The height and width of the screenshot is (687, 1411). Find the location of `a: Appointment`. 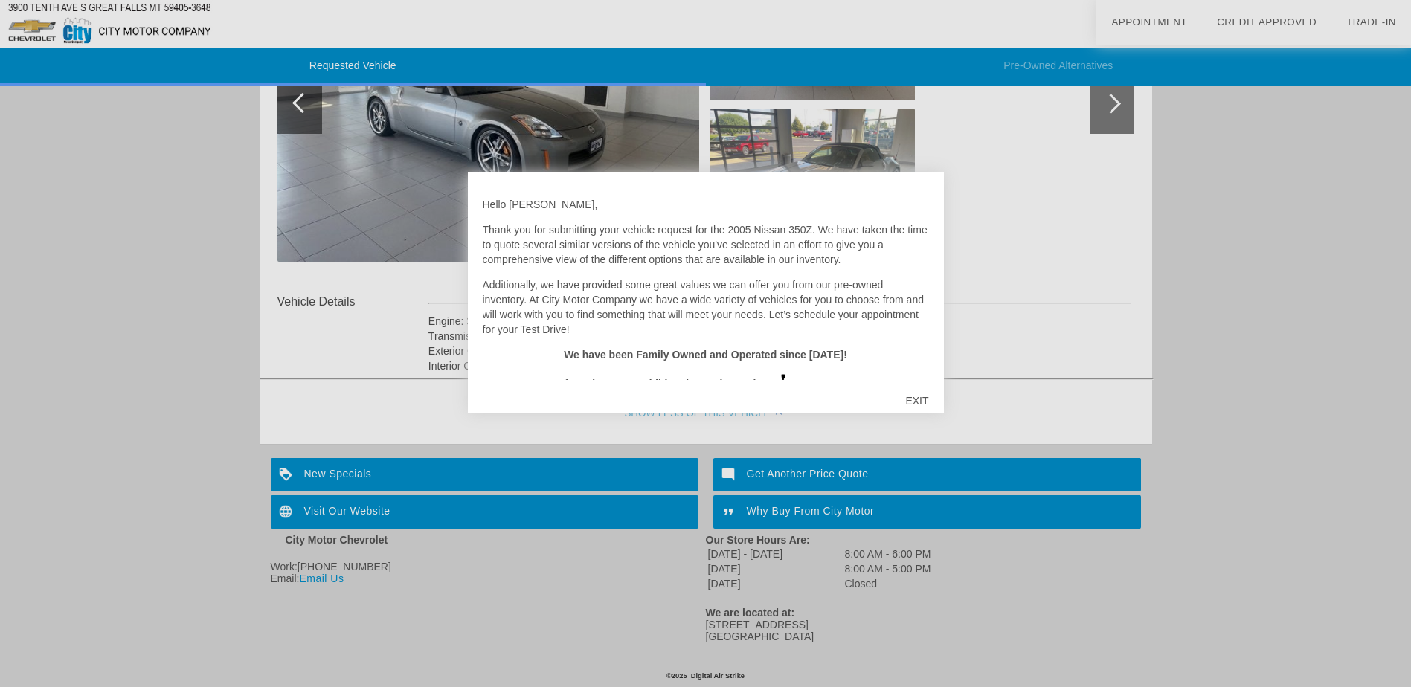

a: Appointment is located at coordinates (1149, 22).